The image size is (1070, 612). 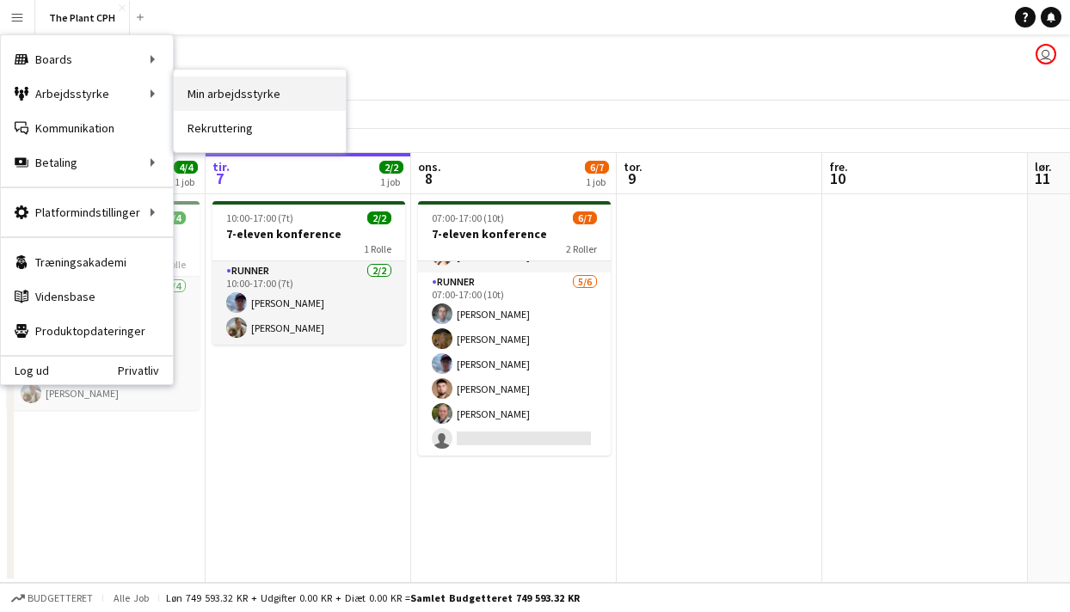 What do you see at coordinates (631, 178) in the screenshot?
I see `span: 9` at bounding box center [631, 178].